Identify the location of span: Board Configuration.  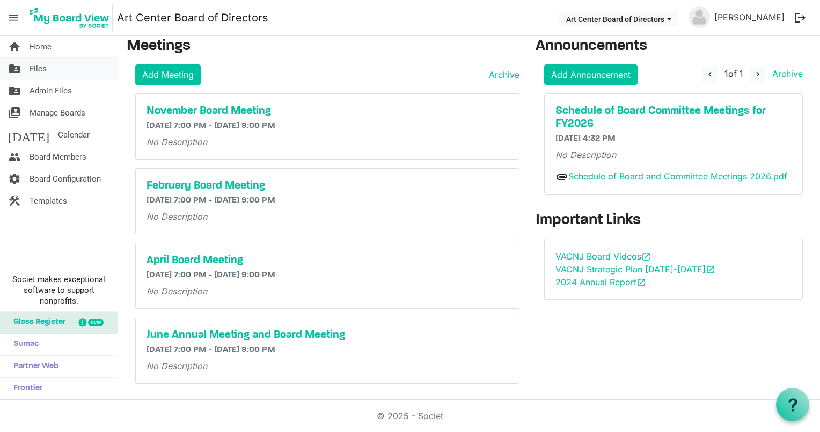
(65, 179).